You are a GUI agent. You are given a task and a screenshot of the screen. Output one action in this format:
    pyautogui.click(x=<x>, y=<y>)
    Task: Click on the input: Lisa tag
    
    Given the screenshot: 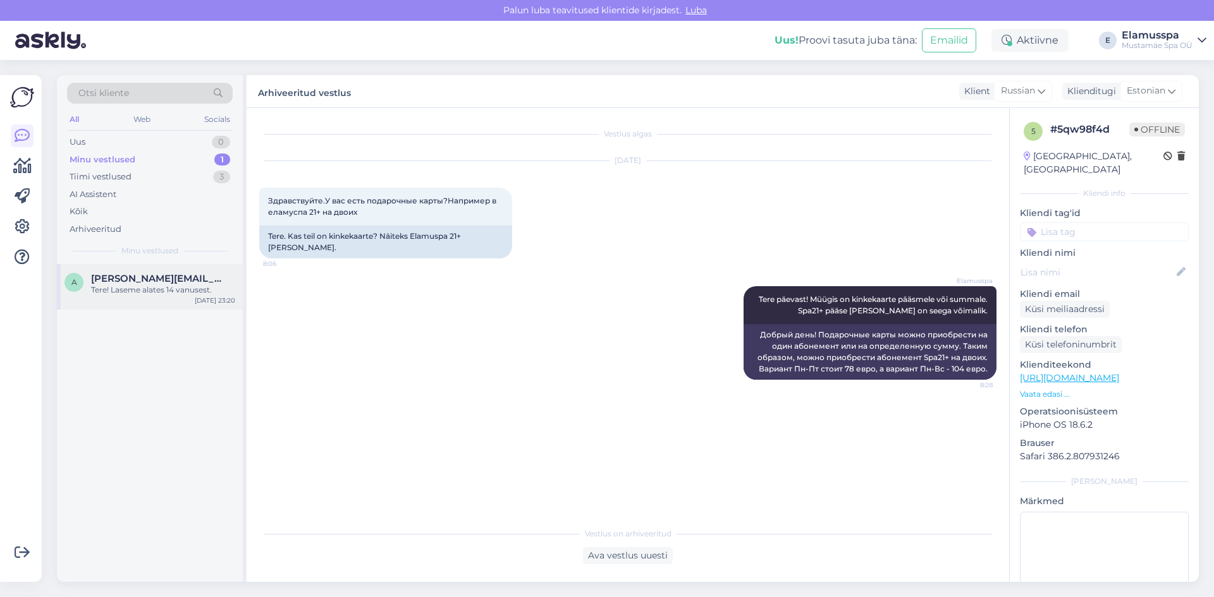 What is the action you would take?
    pyautogui.click(x=1104, y=232)
    